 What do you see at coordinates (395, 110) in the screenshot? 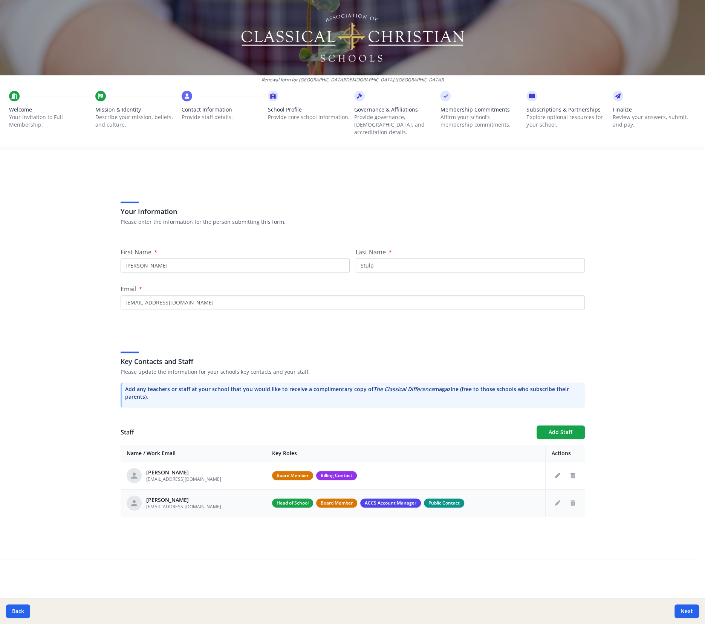
I see `span: Governance & Affiliations` at bounding box center [395, 110].